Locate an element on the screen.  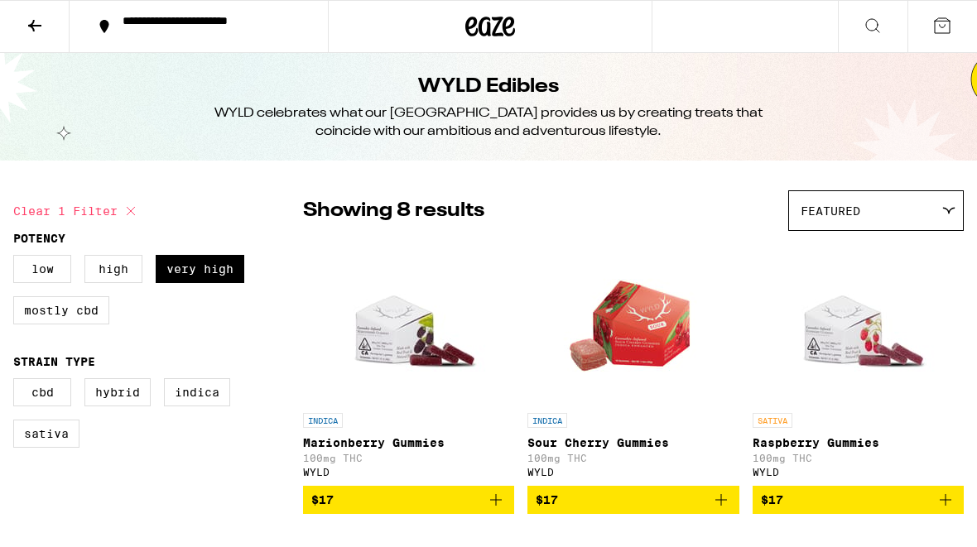
label: Sativa is located at coordinates (46, 434).